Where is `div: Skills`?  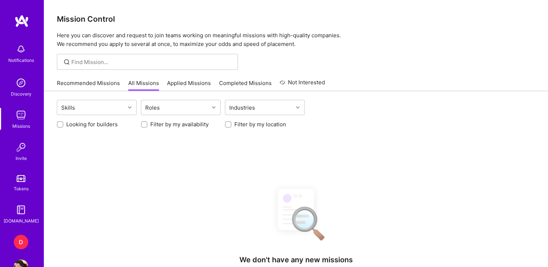 div: Skills is located at coordinates (68, 108).